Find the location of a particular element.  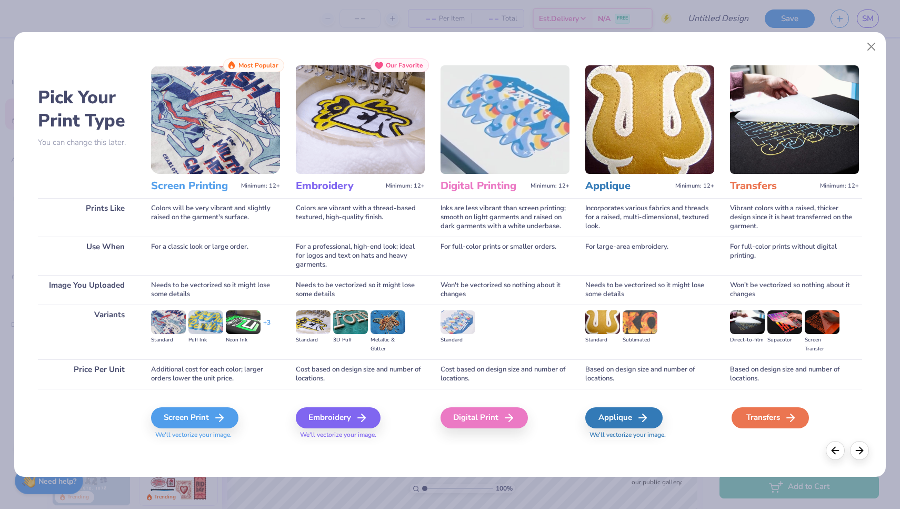

div: Digital Print is located at coordinates (484, 418).